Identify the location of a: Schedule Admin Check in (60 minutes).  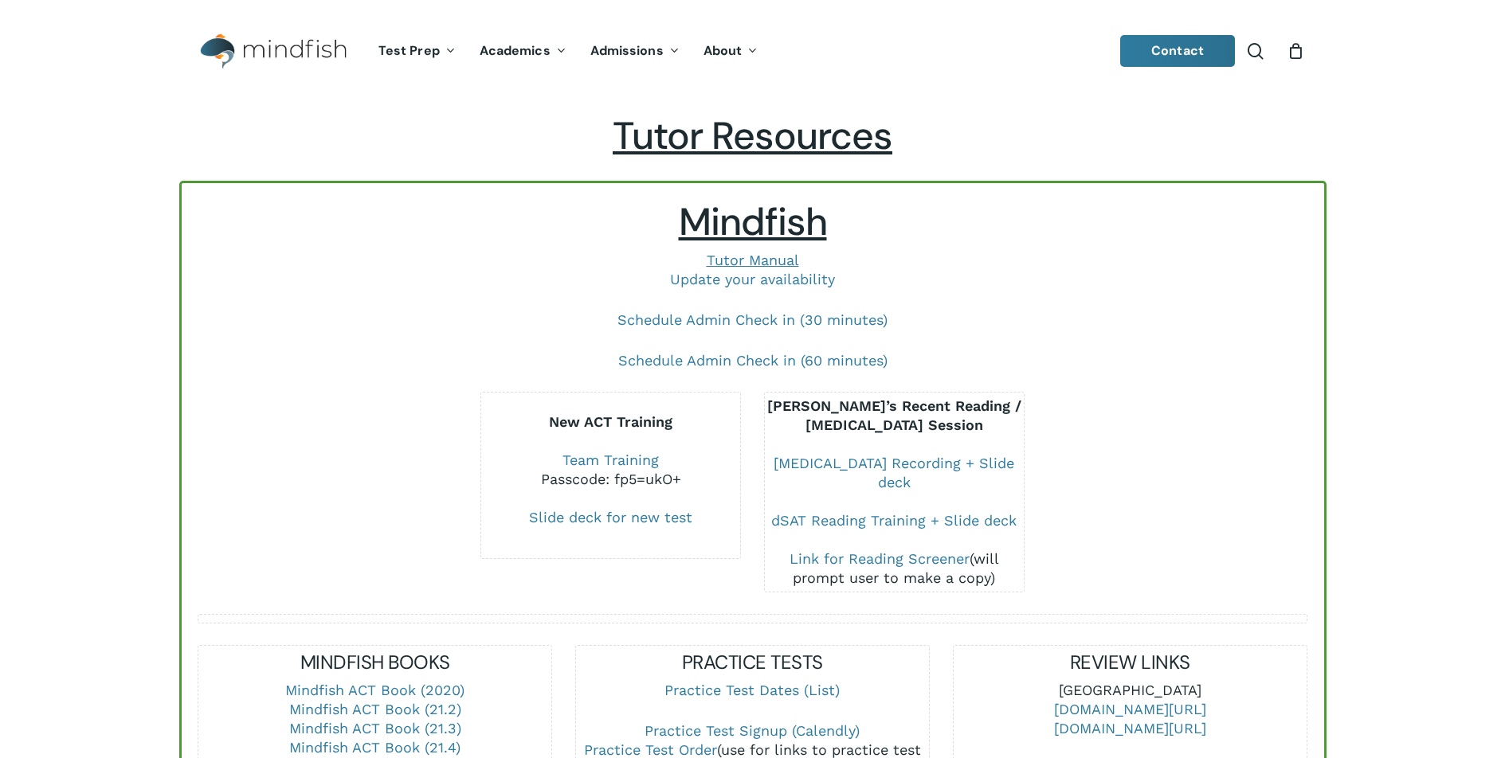
(753, 360).